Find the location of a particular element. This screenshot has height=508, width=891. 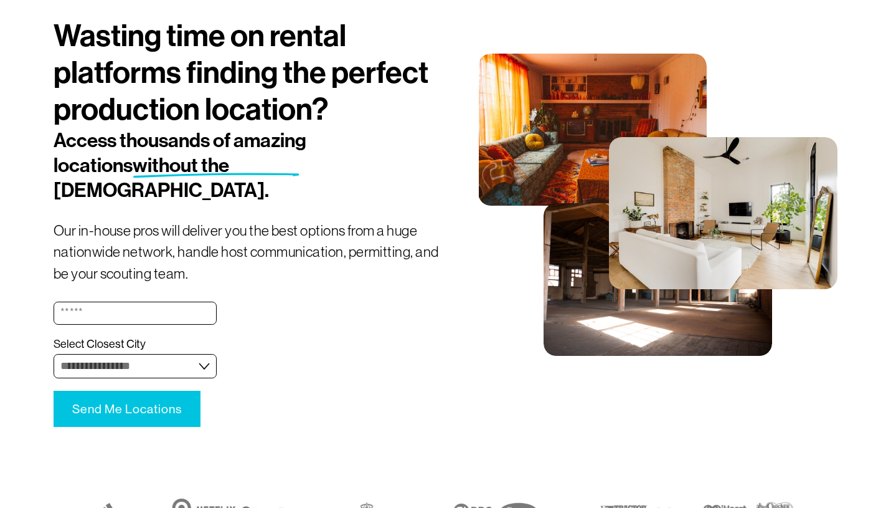

select: Select Closest City is located at coordinates (135, 366).